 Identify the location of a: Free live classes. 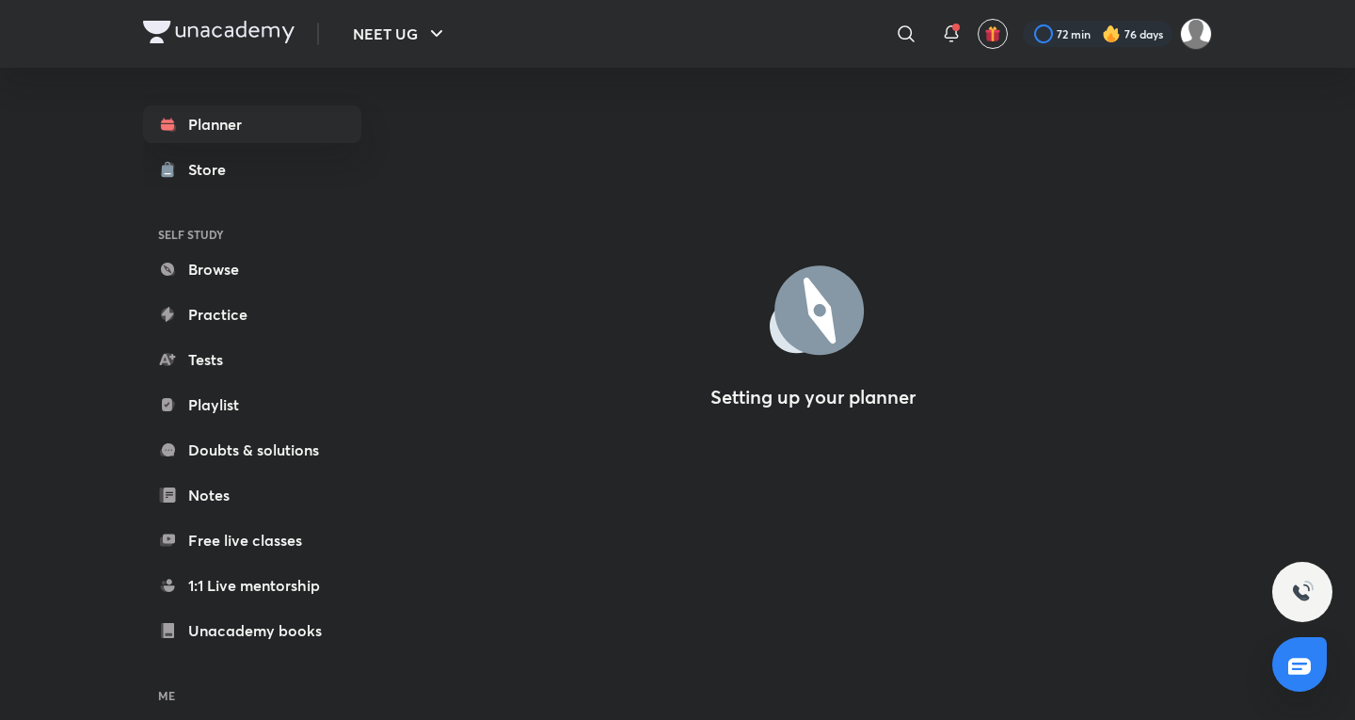
(252, 540).